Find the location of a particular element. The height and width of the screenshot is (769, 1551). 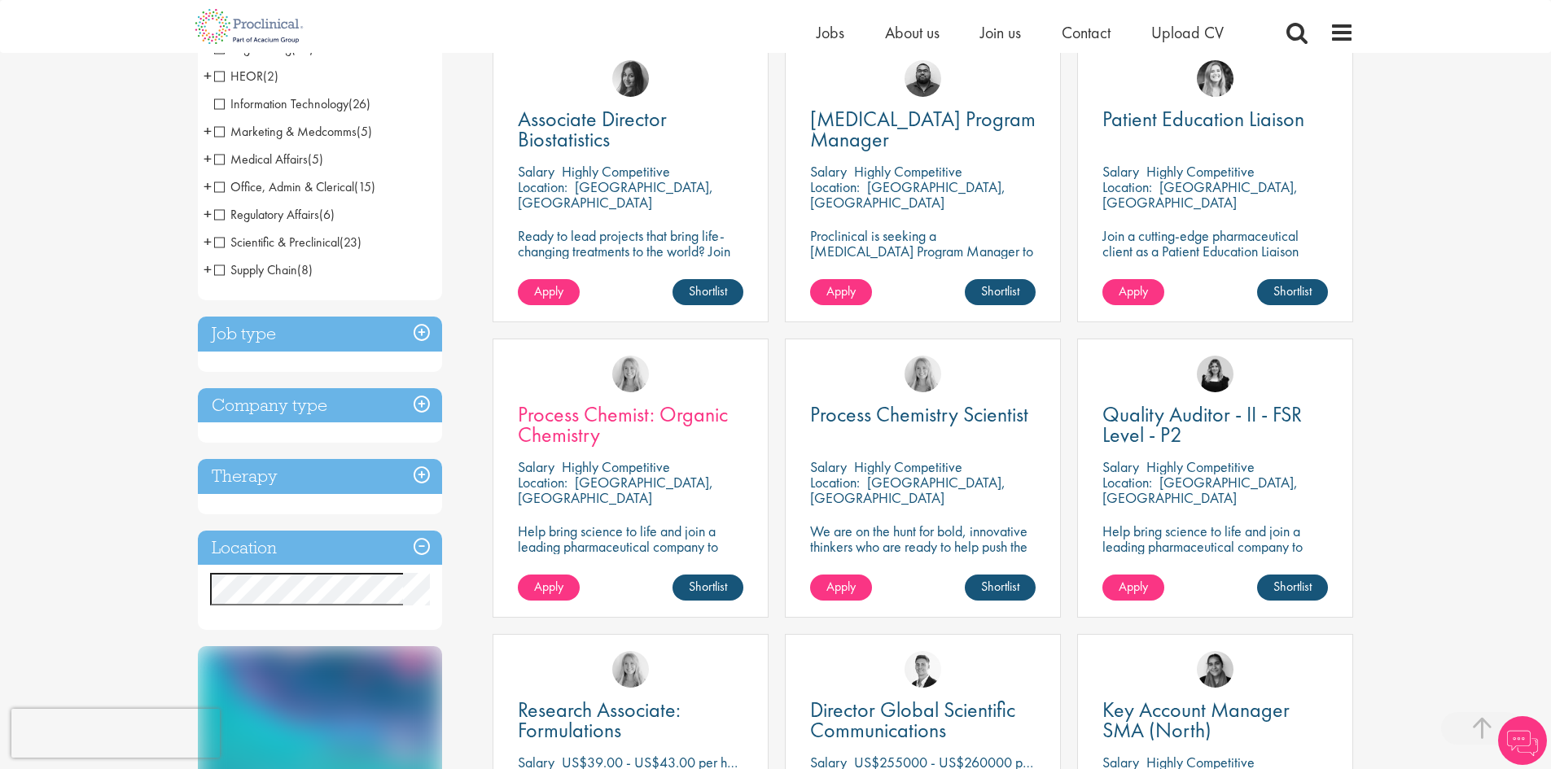

span: Information Technology is located at coordinates (292, 103).